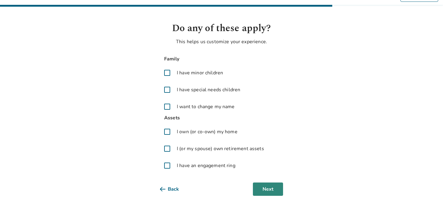  Describe the element at coordinates (222, 118) in the screenshot. I see `span: Assets` at that location.